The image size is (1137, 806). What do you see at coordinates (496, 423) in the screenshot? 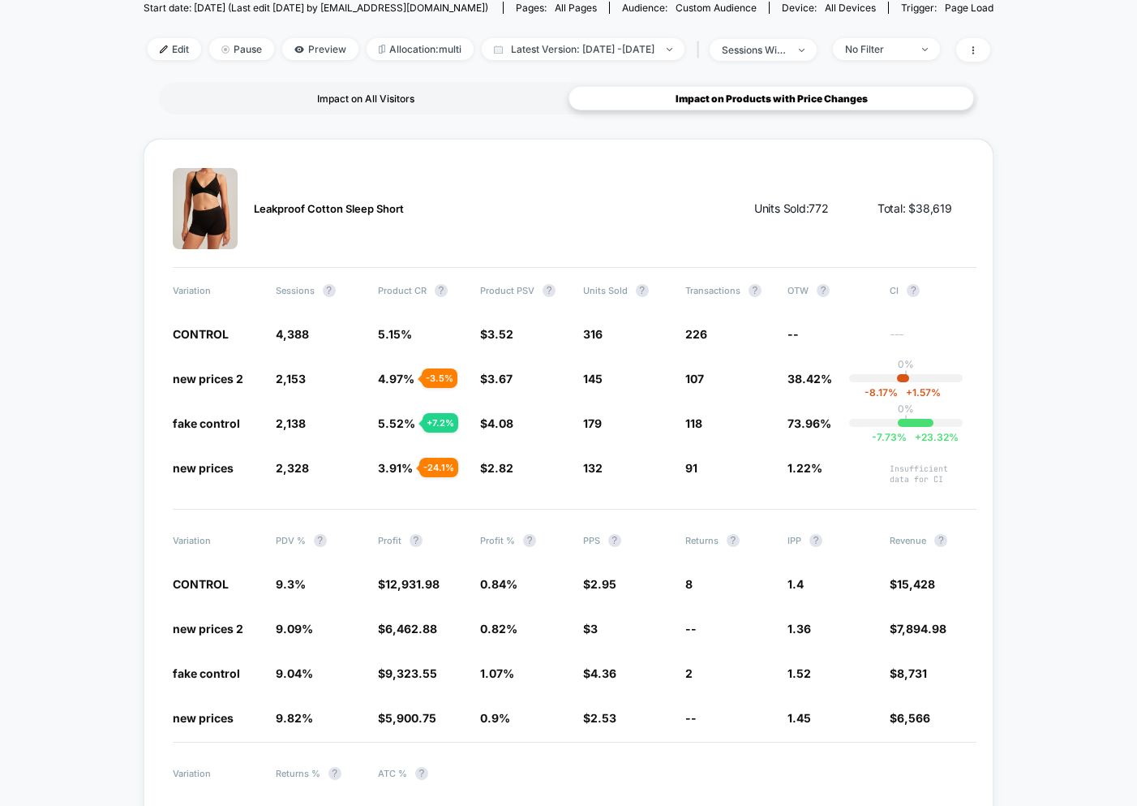
I see `span: $4.08` at bounding box center [496, 423].